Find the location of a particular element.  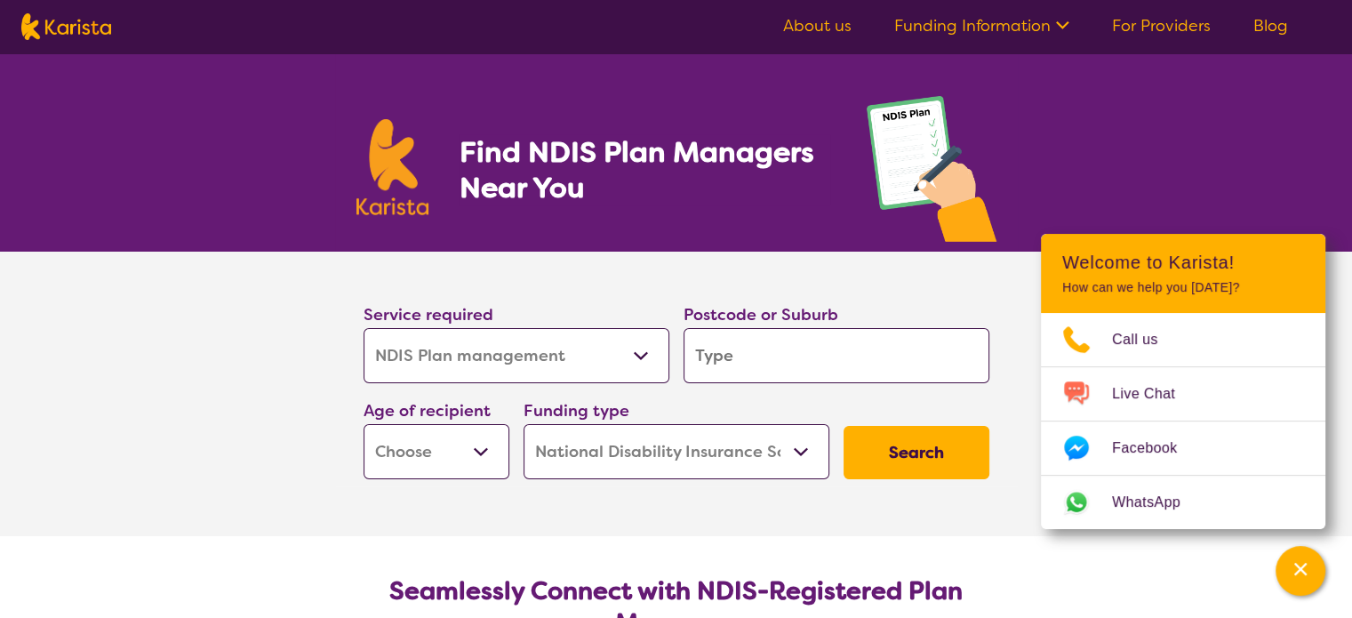

div: Channel Menu is located at coordinates (1183, 381).